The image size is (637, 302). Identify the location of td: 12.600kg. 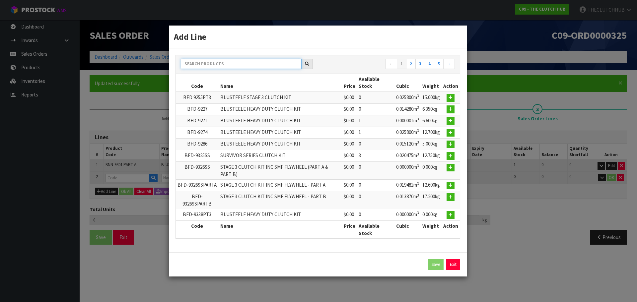
(431, 186).